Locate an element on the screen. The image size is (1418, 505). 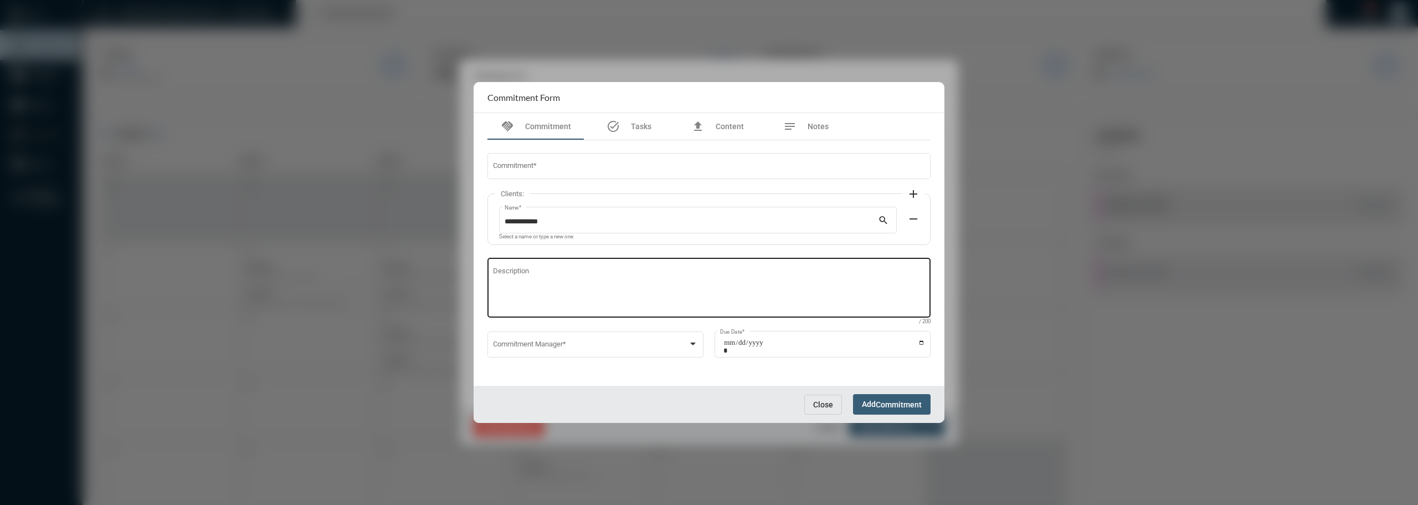
button: AddCommitment is located at coordinates (892, 404).